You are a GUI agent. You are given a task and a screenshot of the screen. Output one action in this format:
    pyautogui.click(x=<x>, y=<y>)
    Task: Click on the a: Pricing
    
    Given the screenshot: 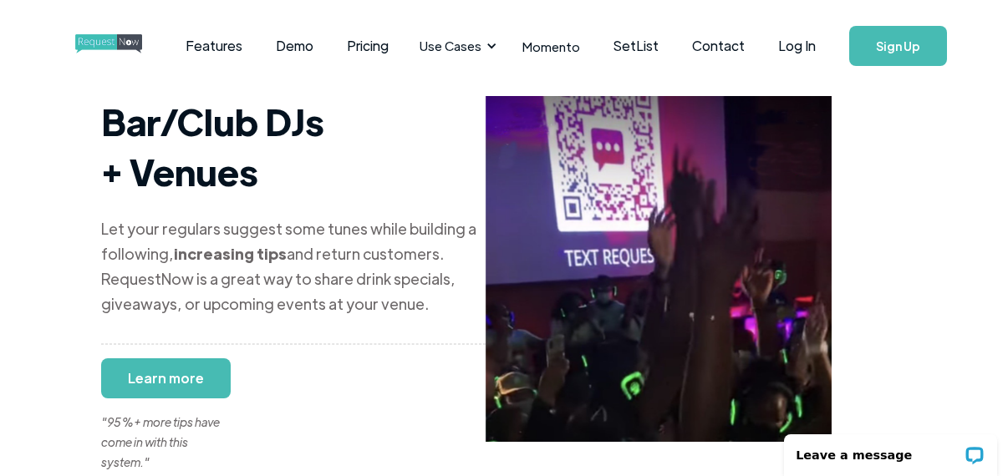 What is the action you would take?
    pyautogui.click(x=368, y=46)
    